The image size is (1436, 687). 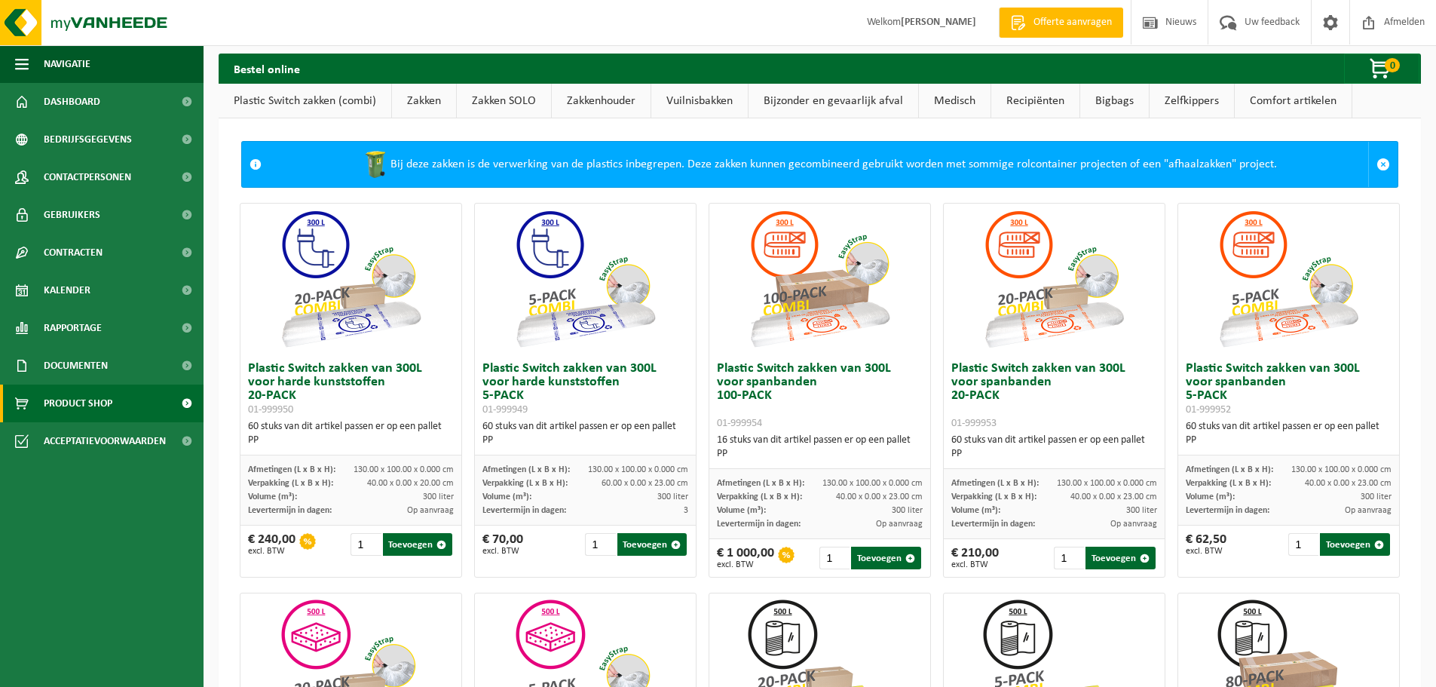 What do you see at coordinates (271, 409) in the screenshot?
I see `span: 01-999950` at bounding box center [271, 409].